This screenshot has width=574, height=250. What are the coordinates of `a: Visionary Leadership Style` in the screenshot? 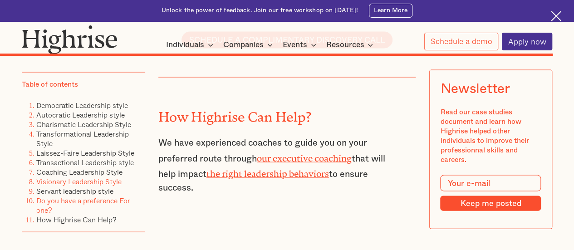 It's located at (79, 182).